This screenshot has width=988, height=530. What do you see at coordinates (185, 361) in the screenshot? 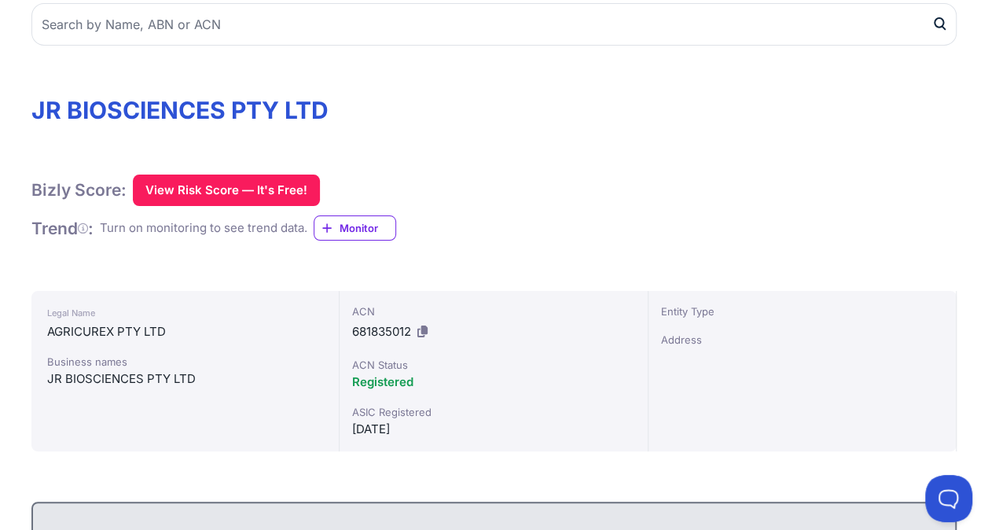
I see `div: Business names` at bounding box center [185, 361].